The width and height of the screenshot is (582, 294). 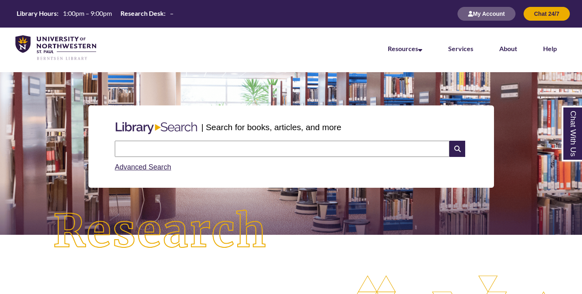 I want to click on a: Hours Today, so click(x=95, y=14).